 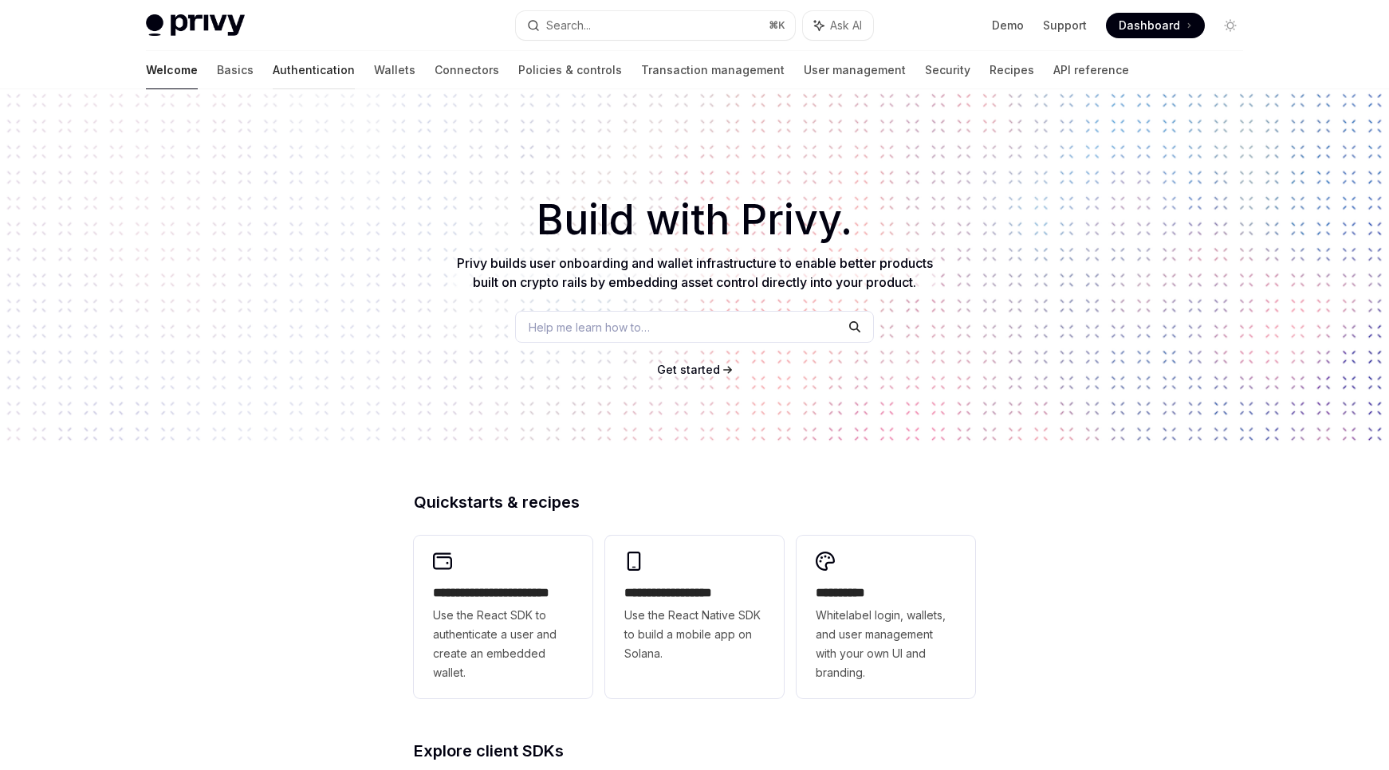 What do you see at coordinates (1230, 26) in the screenshot?
I see `button: Toggle dark mode` at bounding box center [1230, 26].